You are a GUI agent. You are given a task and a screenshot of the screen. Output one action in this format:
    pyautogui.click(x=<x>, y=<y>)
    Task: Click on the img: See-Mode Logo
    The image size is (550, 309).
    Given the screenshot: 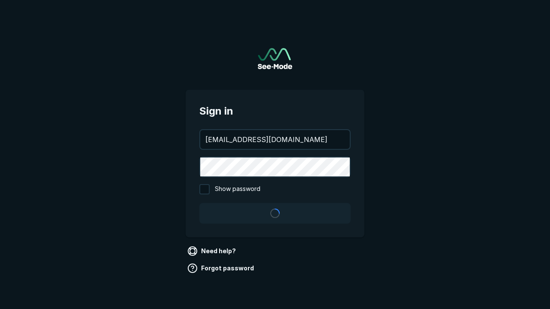 What is the action you would take?
    pyautogui.click(x=275, y=58)
    